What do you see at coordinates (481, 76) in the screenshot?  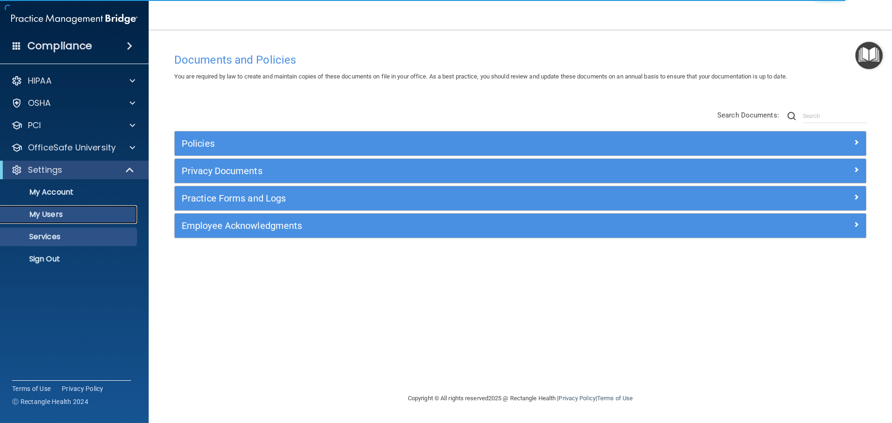 I see `span: You are required by law to create and maintain copies of these documents on file in your office. ...` at bounding box center [481, 76].